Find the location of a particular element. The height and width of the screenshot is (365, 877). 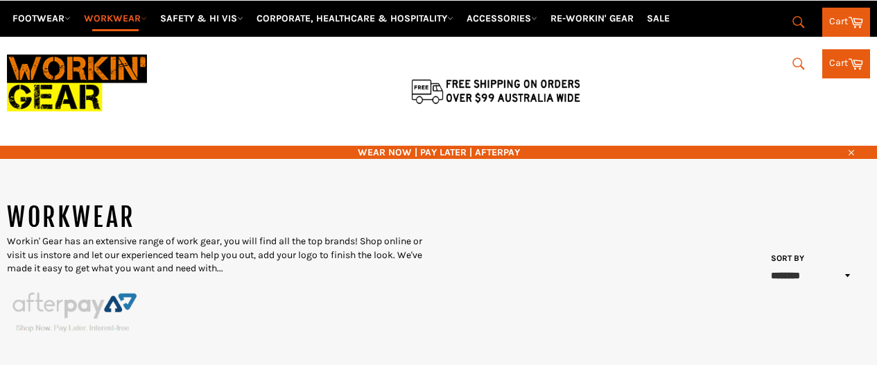

h1: WORKWEAR is located at coordinates (223, 218).